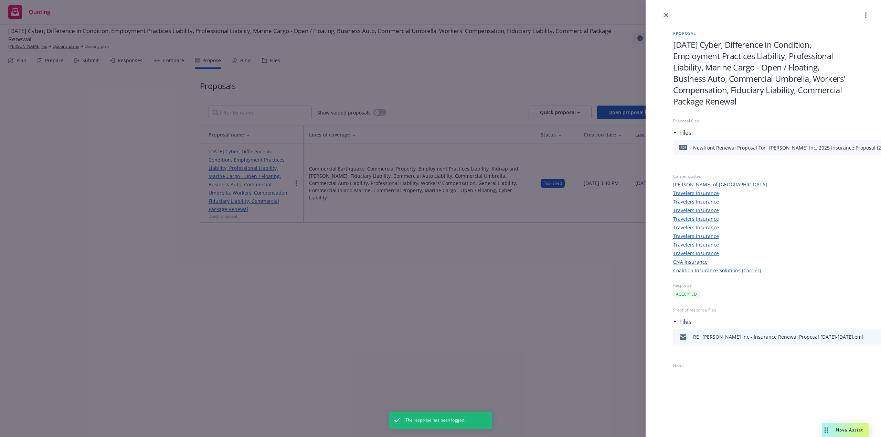  I want to click on a: close, so click(666, 15).